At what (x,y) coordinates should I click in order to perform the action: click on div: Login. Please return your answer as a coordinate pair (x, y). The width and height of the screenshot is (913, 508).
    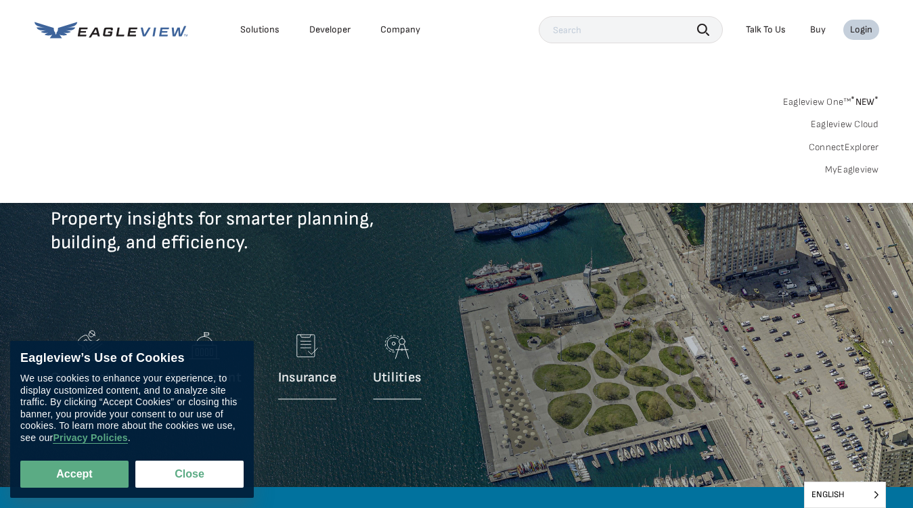
    Looking at the image, I should click on (861, 30).